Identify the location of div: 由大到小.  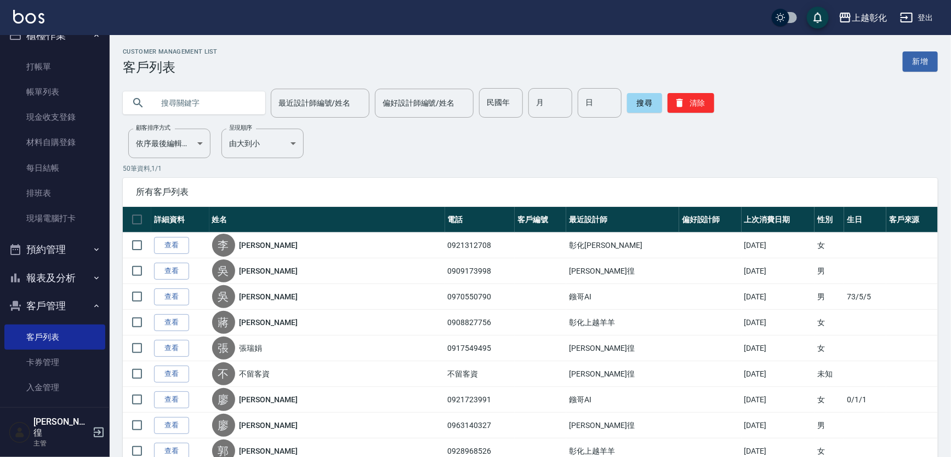
(262, 144).